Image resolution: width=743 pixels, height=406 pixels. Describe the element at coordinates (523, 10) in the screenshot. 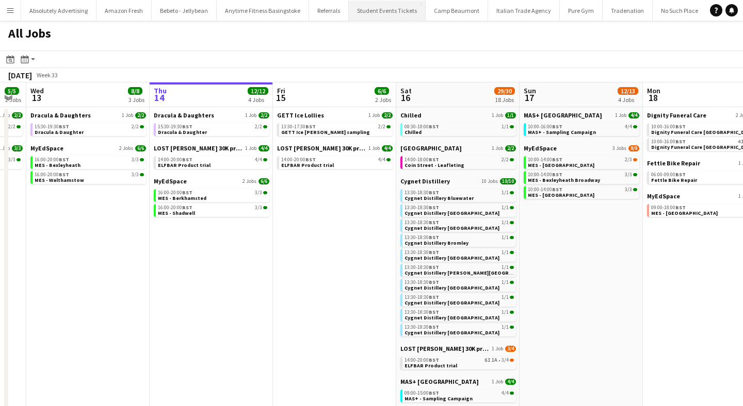

I see `button: Italian Trade Agency` at that location.